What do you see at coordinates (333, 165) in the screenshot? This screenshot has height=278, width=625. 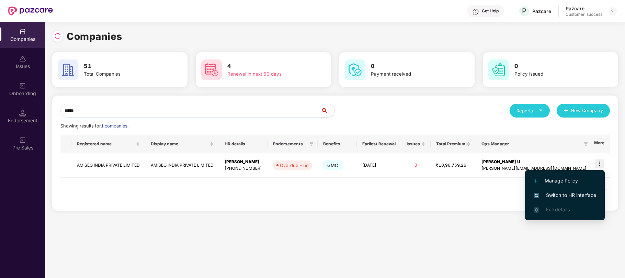 I see `span: GMC` at bounding box center [333, 165].